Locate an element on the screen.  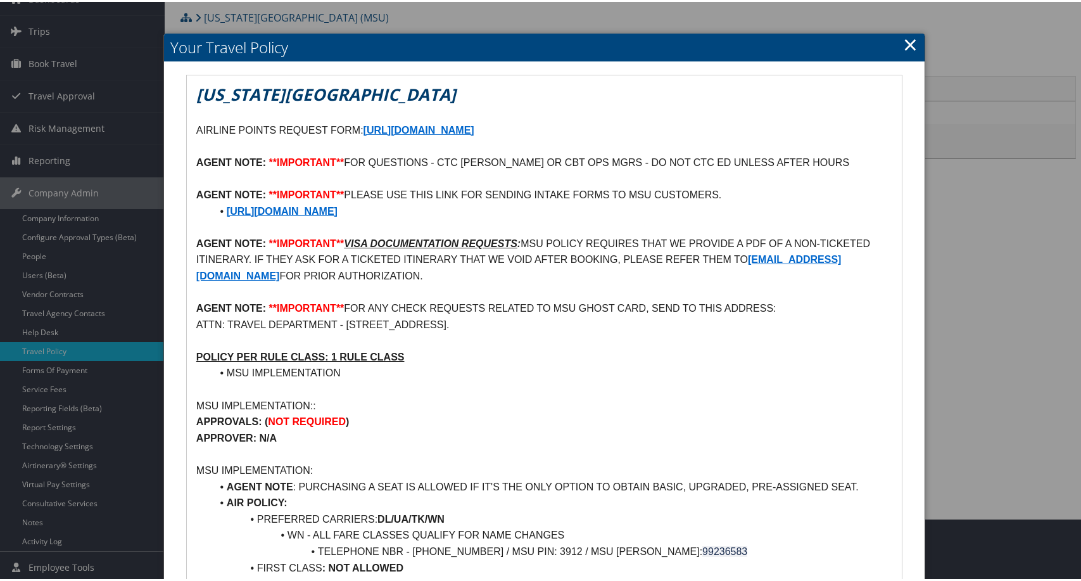
p: AIRLINE POINTS REQUEST FORM: is located at coordinates (544, 129).